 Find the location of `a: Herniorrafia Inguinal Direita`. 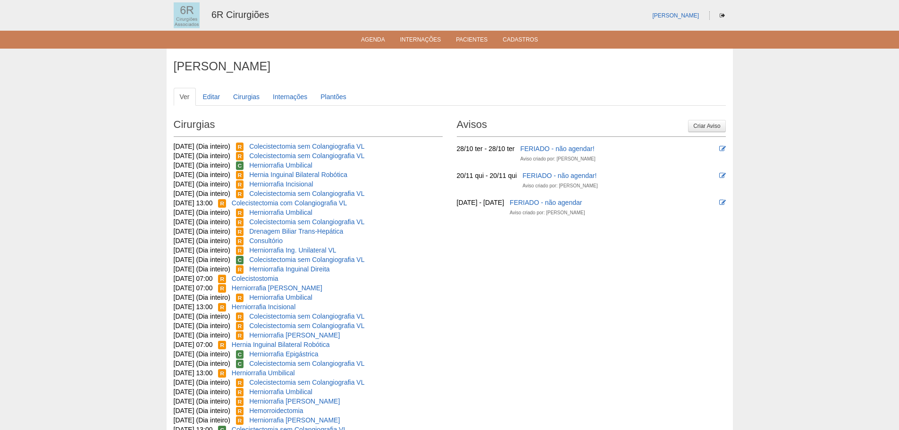

a: Herniorrafia Inguinal Direita is located at coordinates (289, 269).